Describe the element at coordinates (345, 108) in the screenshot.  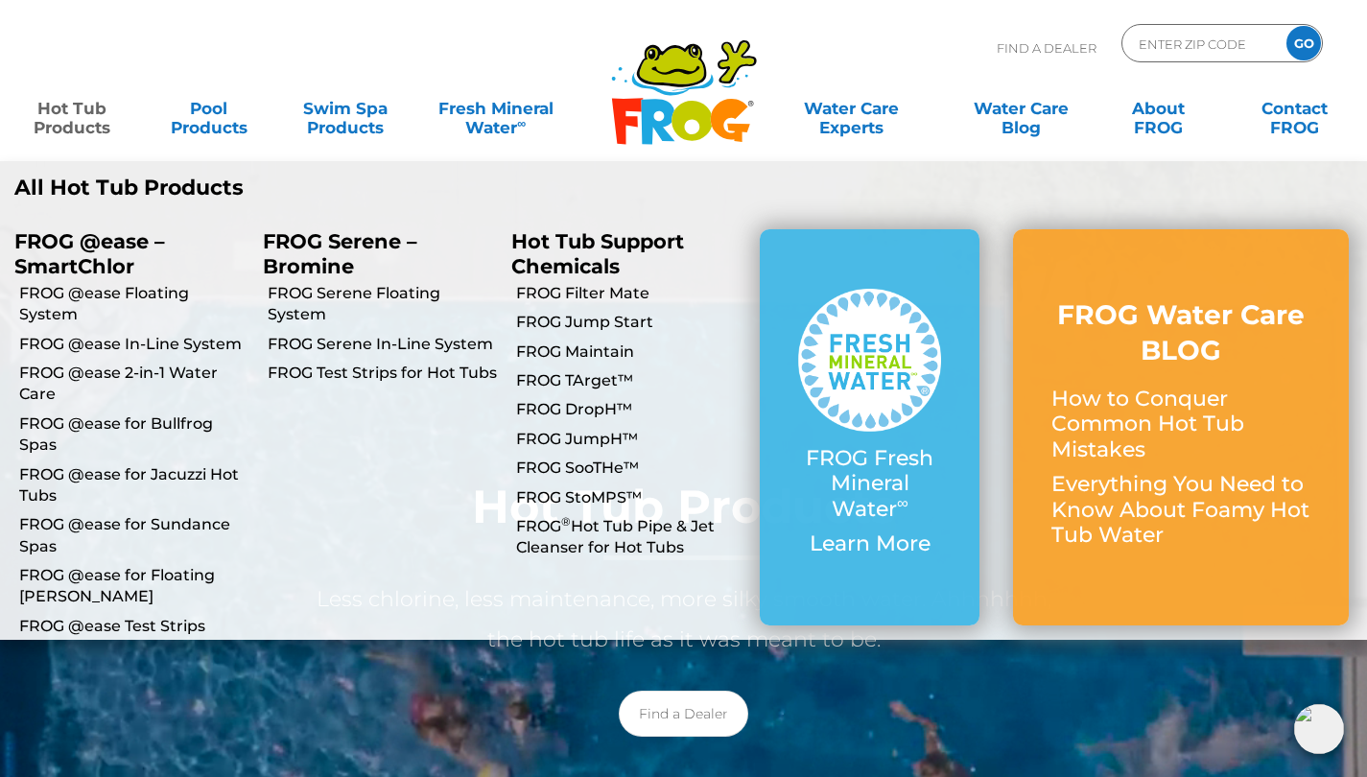
I see `a: Swim SpaProducts` at that location.